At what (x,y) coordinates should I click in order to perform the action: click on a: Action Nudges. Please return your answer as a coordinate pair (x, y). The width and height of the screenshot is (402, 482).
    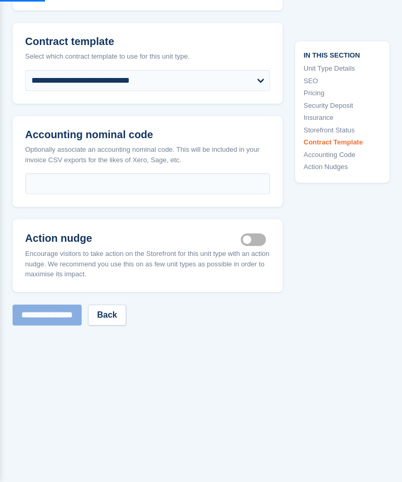
    Looking at the image, I should click on (342, 167).